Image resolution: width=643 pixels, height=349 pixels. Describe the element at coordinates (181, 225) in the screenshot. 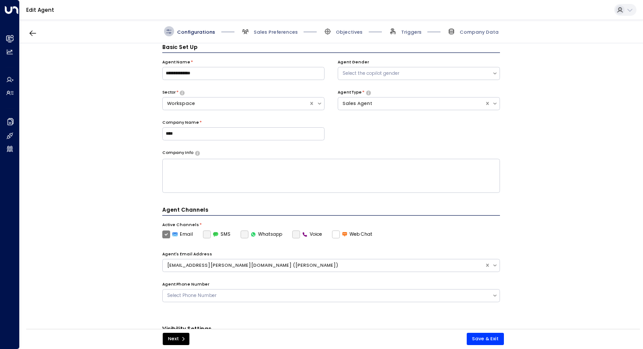

I see `label: Active Channels` at that location.